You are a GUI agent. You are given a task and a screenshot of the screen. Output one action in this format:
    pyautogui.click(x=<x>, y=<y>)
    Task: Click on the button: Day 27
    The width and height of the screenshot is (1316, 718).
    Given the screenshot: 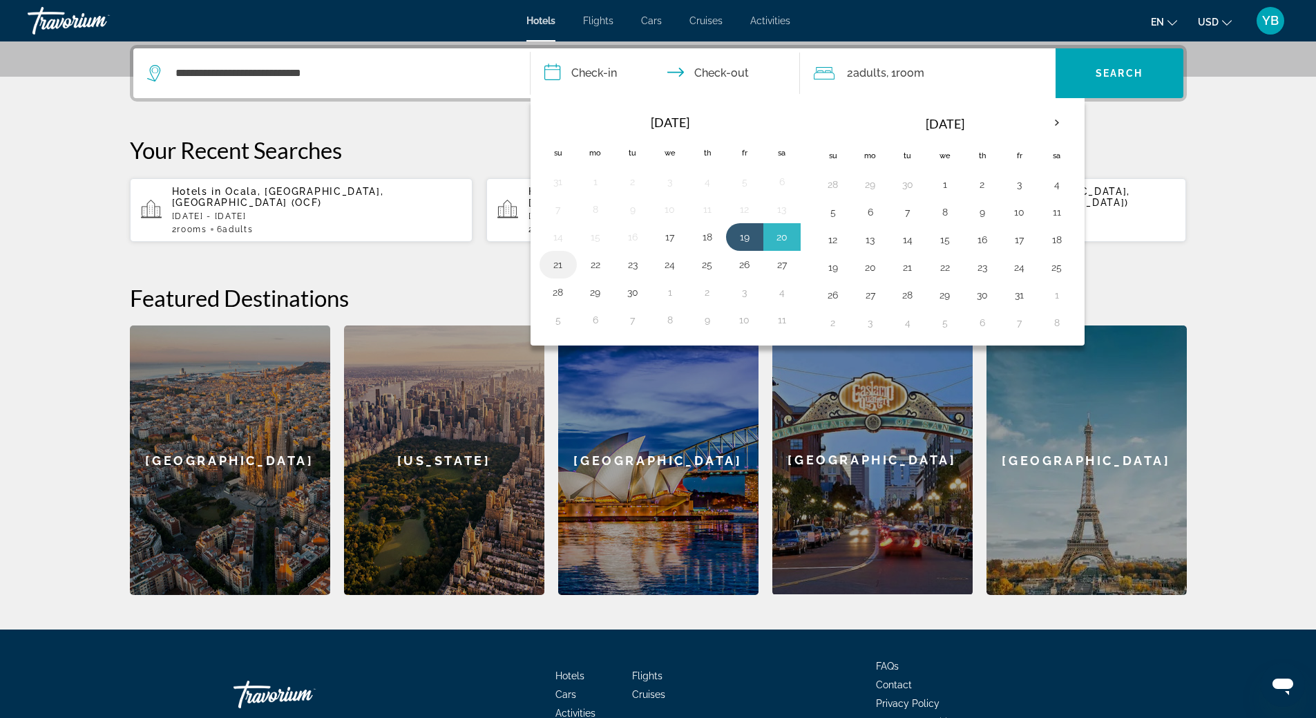 What is the action you would take?
    pyautogui.click(x=782, y=265)
    